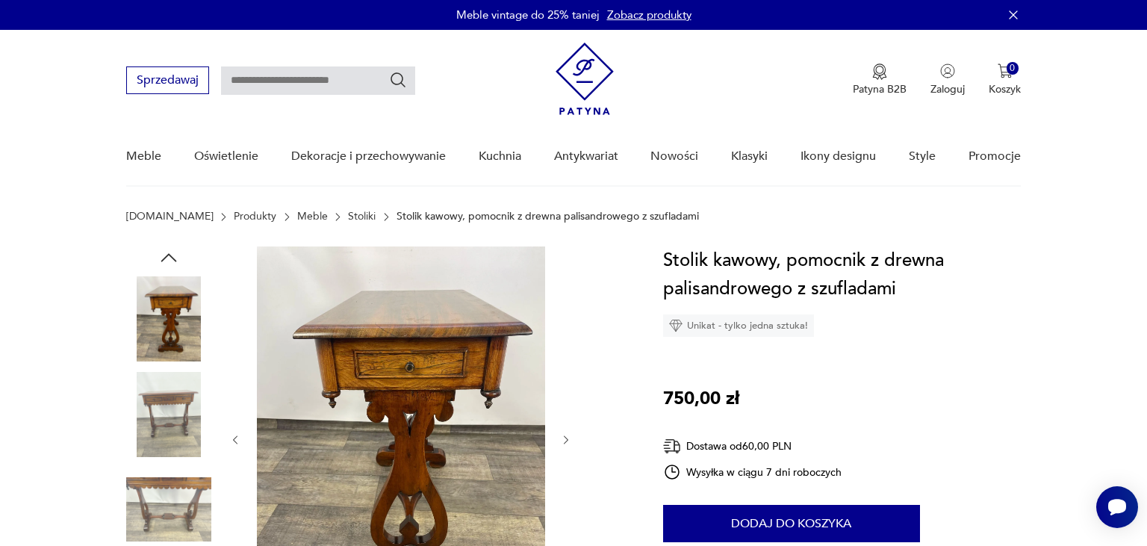 The height and width of the screenshot is (546, 1147). I want to click on div: Unikat - tylko jedna sztuka!, so click(738, 326).